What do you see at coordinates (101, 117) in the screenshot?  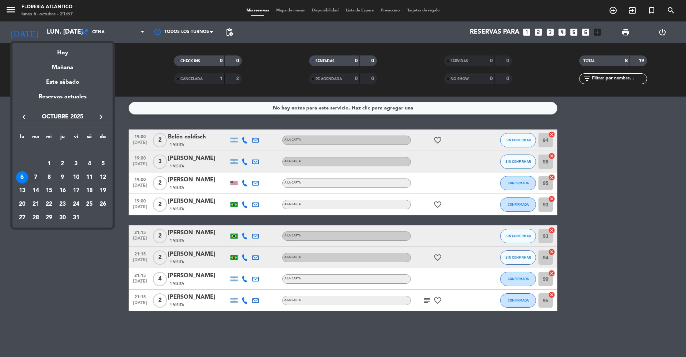 I see `i: keyboard_arrow_right` at bounding box center [101, 117].